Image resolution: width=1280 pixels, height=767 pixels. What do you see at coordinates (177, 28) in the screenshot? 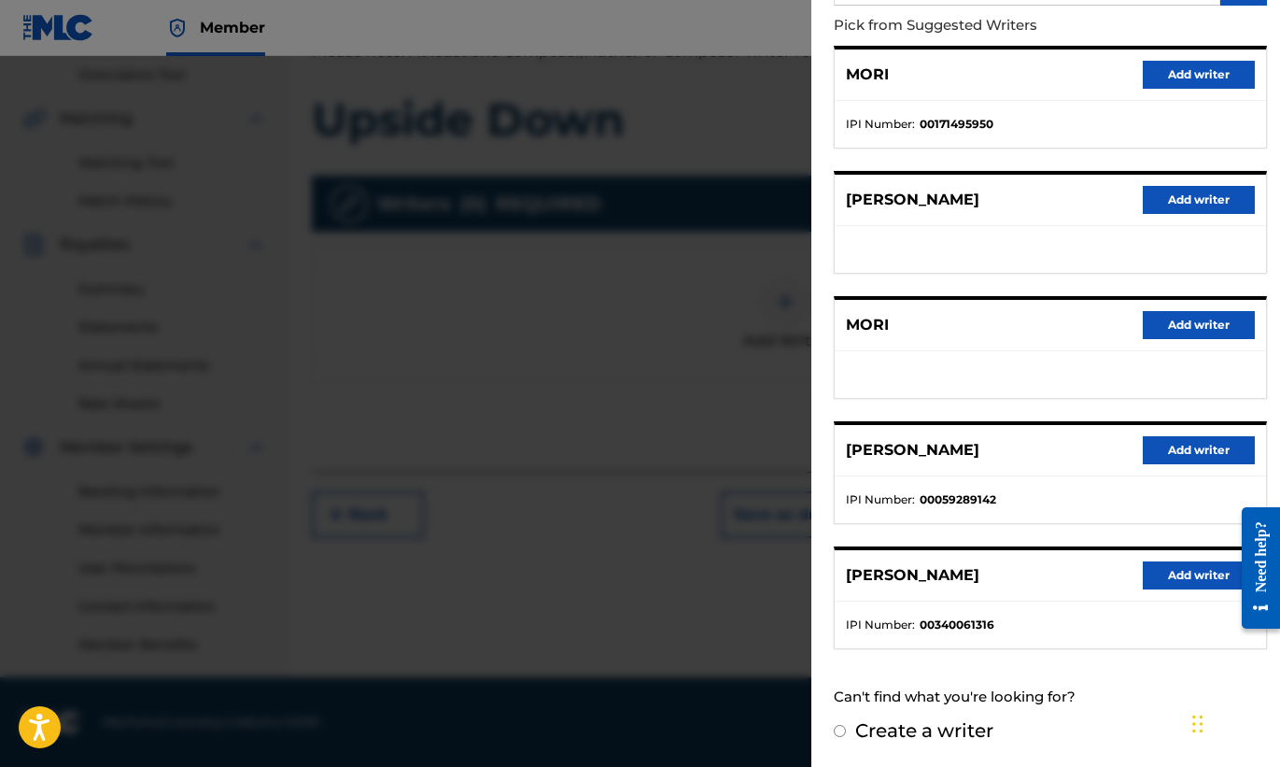
I see `img: Top Rightsholder` at bounding box center [177, 28].